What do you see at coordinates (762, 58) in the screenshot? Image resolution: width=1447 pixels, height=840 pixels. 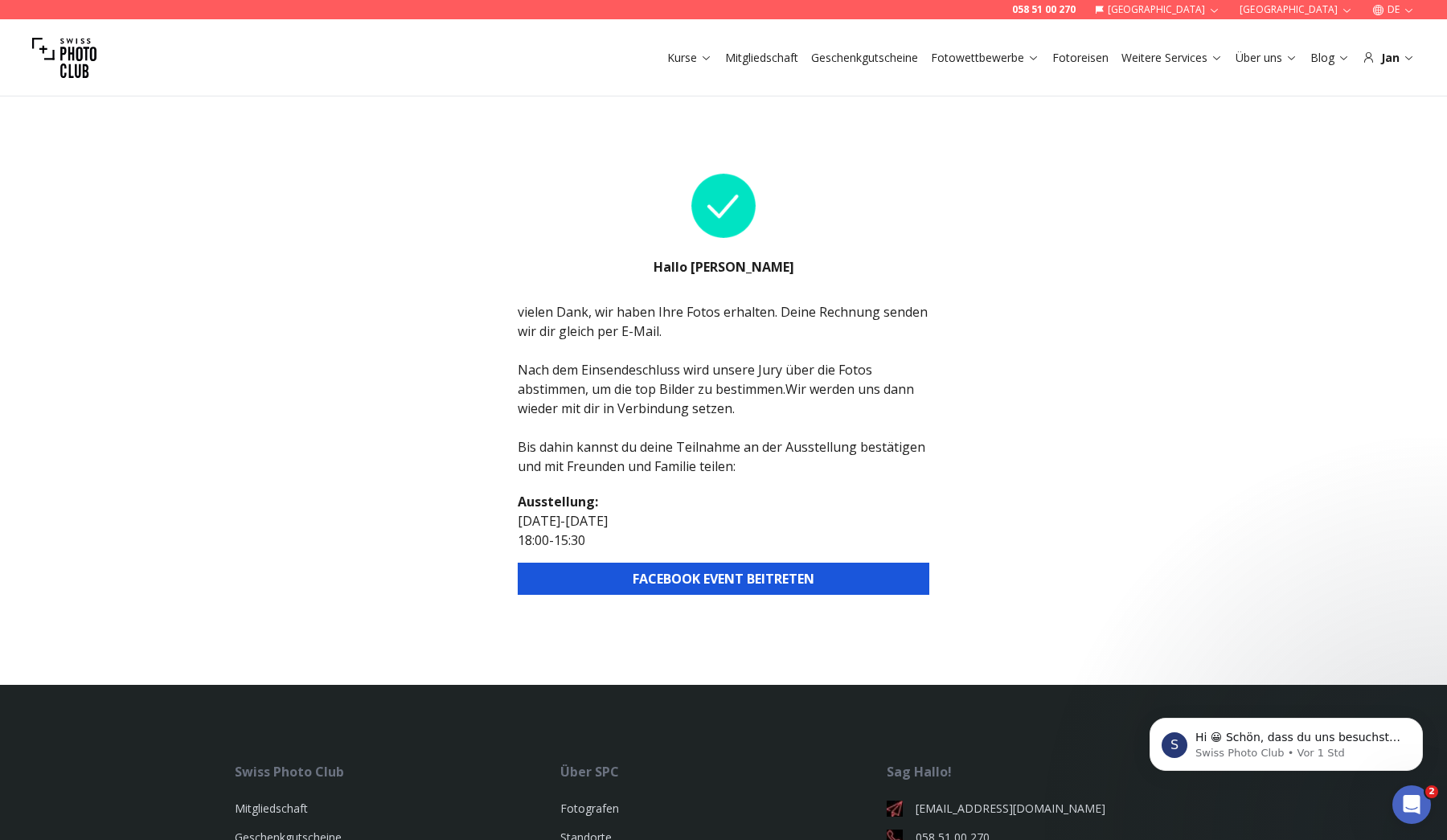 I see `button: Mitgliedschaft` at bounding box center [762, 58].